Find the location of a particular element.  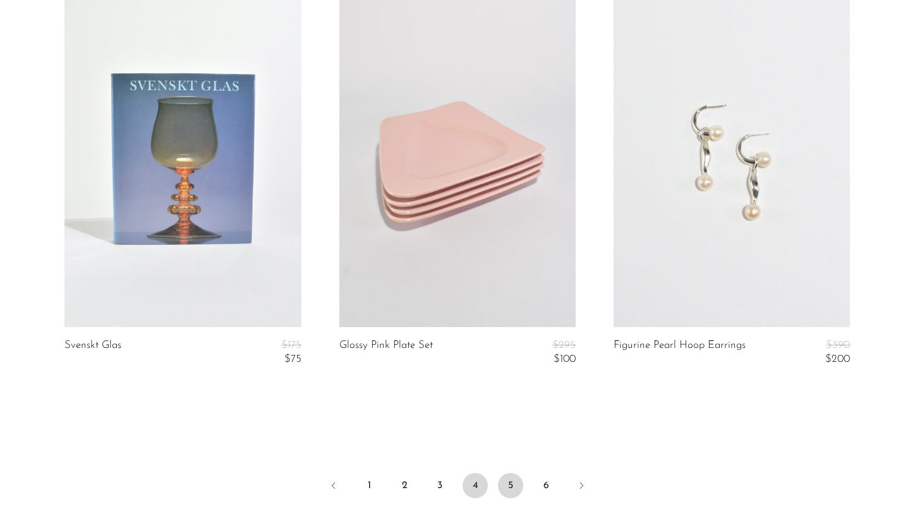

a: 2 is located at coordinates (404, 486).